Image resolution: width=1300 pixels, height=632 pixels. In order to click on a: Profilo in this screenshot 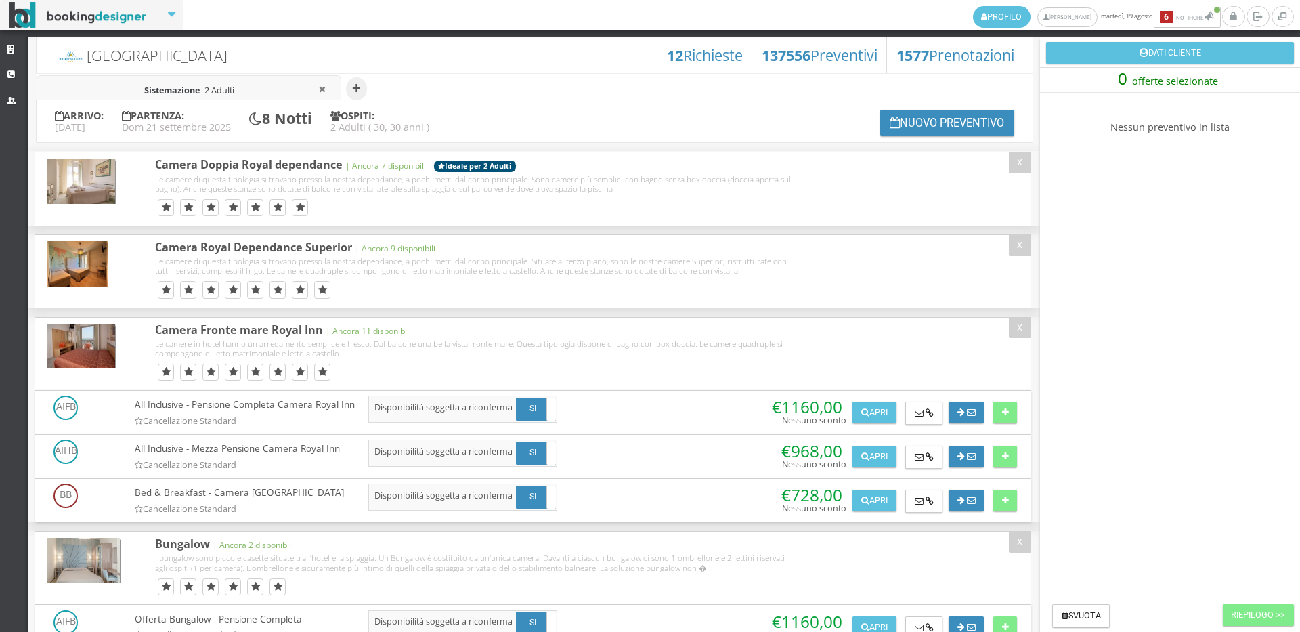, I will do `click(1001, 17)`.